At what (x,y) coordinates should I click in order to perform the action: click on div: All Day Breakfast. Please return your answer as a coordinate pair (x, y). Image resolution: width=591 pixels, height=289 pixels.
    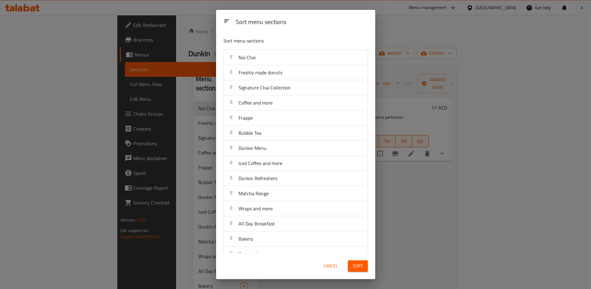
    Looking at the image, I should click on (296, 223).